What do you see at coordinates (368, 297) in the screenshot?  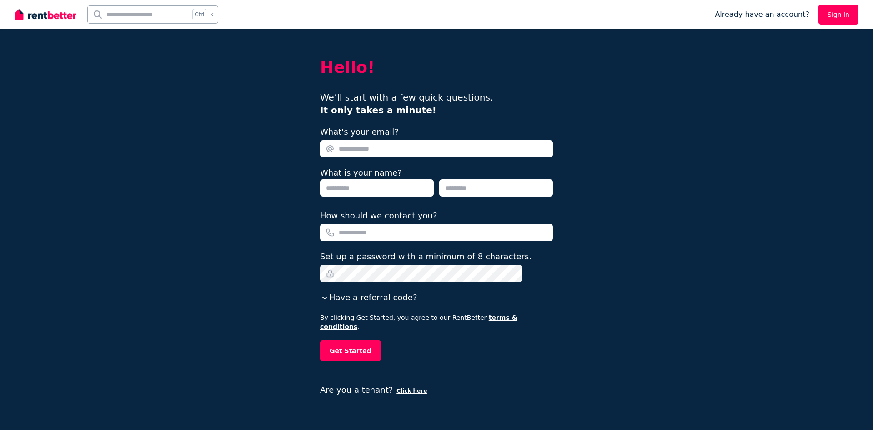 I see `button: Have a referral code?` at bounding box center [368, 297].